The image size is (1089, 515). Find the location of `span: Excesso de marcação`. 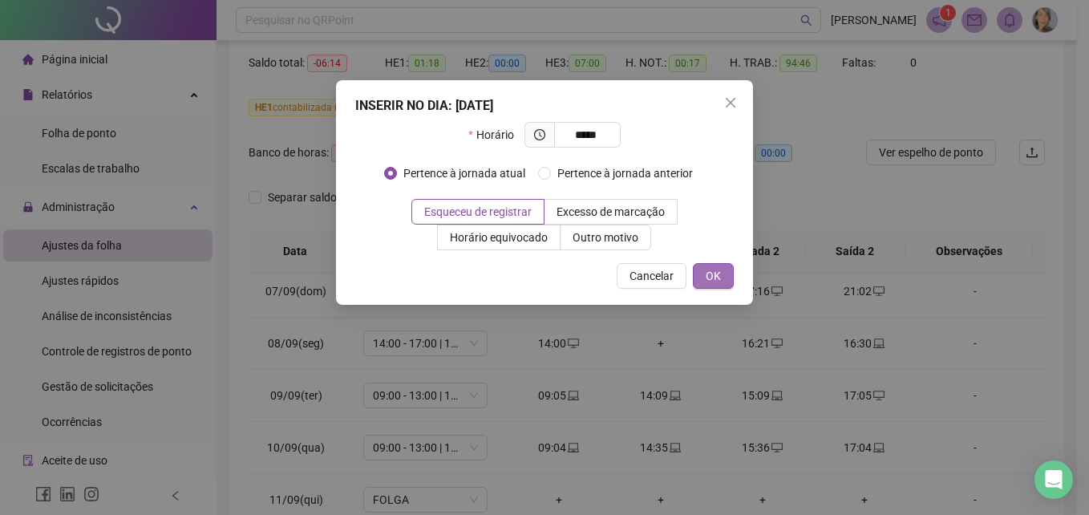

span: Excesso de marcação is located at coordinates (610, 212).